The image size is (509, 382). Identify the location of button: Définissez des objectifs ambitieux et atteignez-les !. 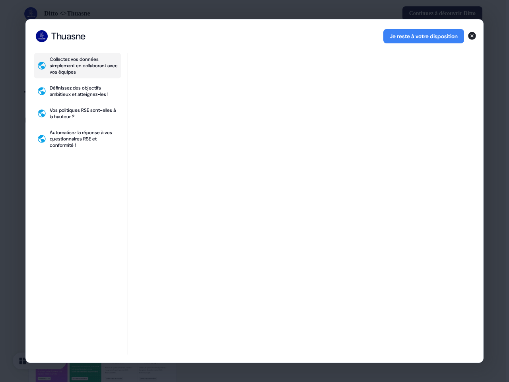
(78, 91).